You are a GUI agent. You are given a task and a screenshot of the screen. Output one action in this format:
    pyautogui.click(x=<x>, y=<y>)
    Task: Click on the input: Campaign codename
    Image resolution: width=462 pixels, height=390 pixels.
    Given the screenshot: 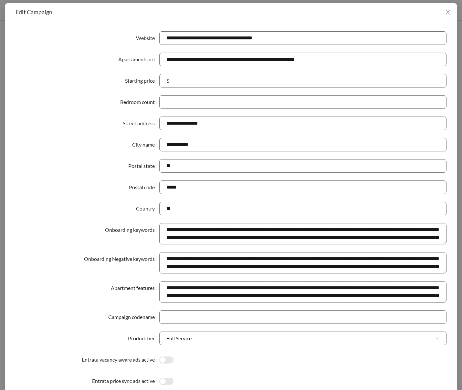 What is the action you would take?
    pyautogui.click(x=303, y=317)
    